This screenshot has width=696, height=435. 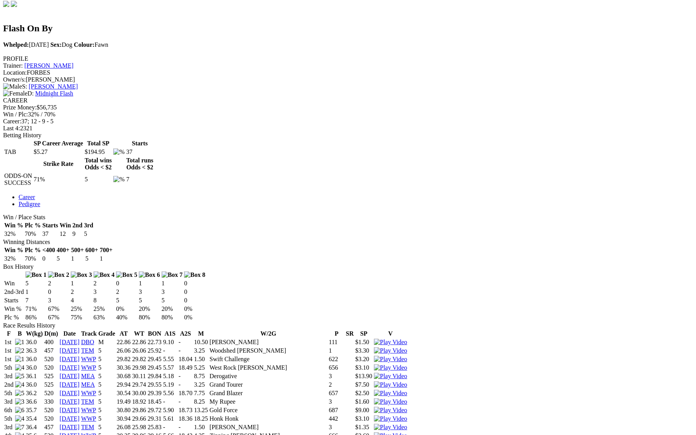 What do you see at coordinates (155, 342) in the screenshot?
I see `td: 22.73` at bounding box center [155, 342].